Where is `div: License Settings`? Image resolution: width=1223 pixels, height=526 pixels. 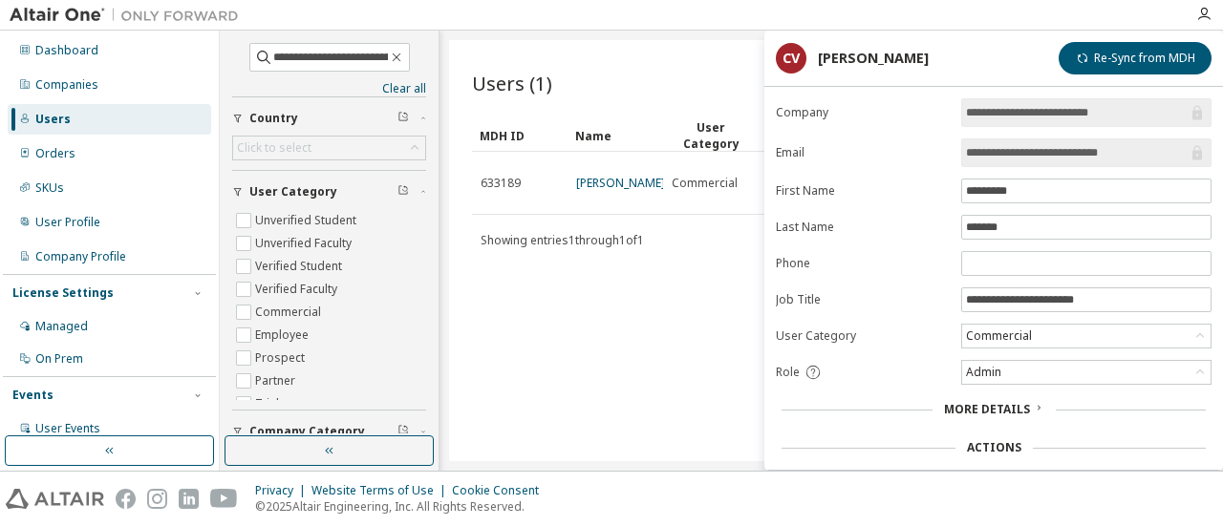 div: License Settings is located at coordinates (63, 293).